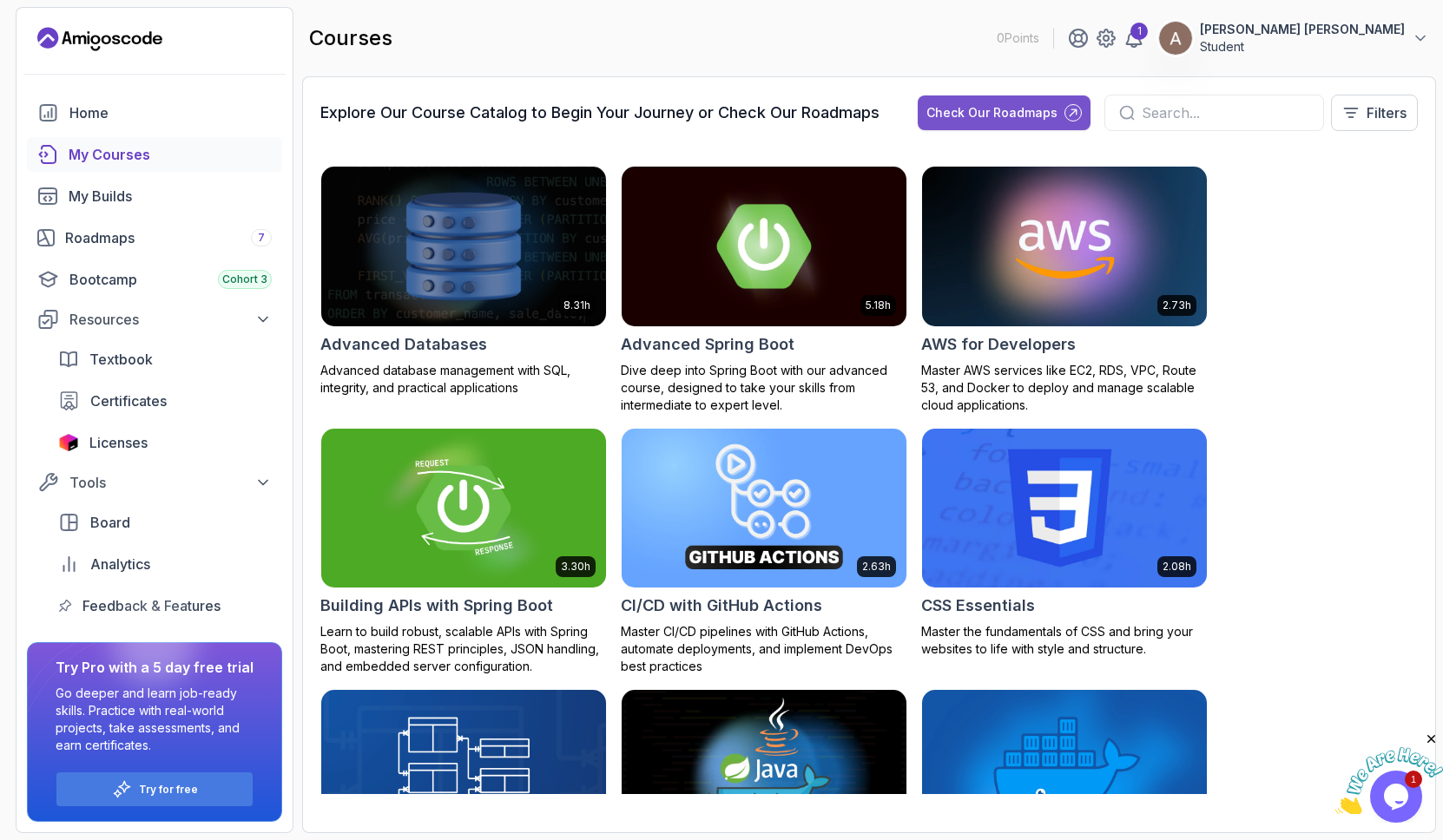 This screenshot has width=1443, height=840. What do you see at coordinates (154, 482) in the screenshot?
I see `button: Tools` at bounding box center [154, 482].